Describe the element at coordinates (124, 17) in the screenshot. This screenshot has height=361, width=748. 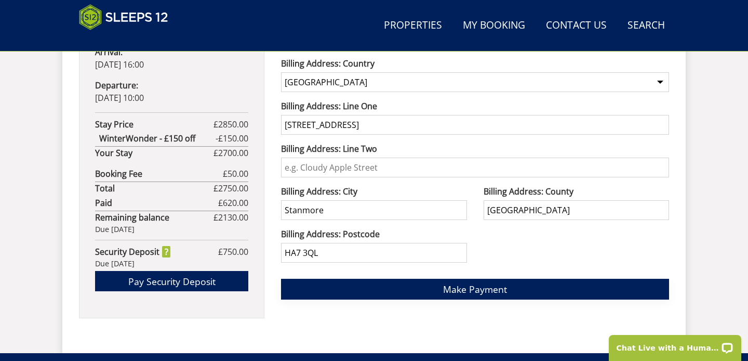
I see `img: Sleeps 12` at that location.